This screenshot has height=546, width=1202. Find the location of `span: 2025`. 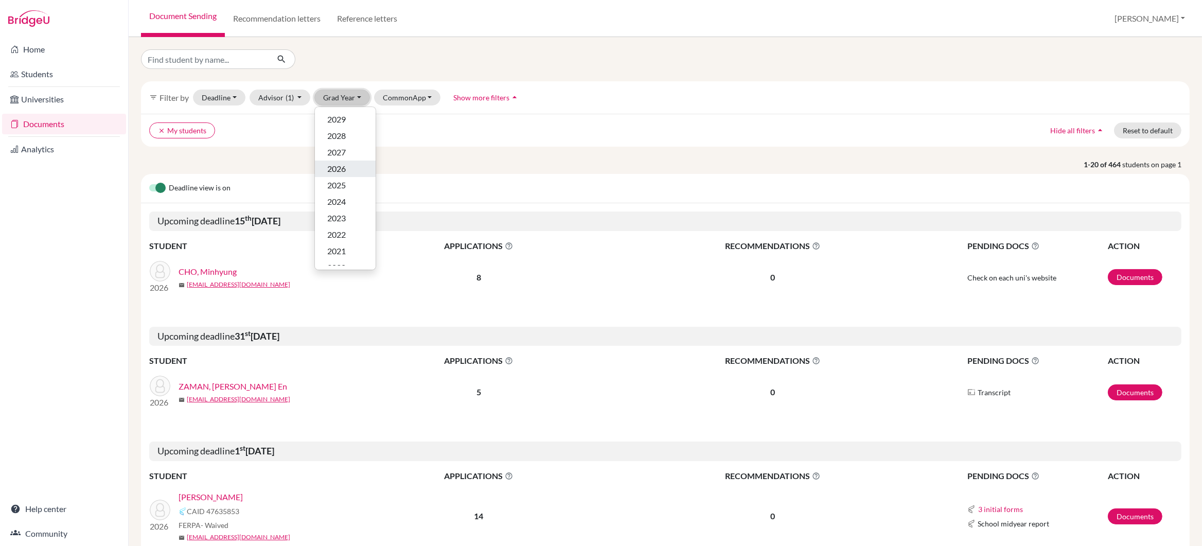

span: 2025 is located at coordinates (337, 185).